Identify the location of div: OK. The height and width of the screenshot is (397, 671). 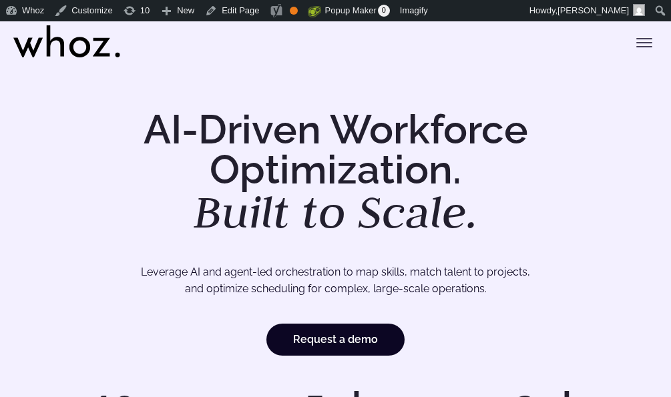
(294, 11).